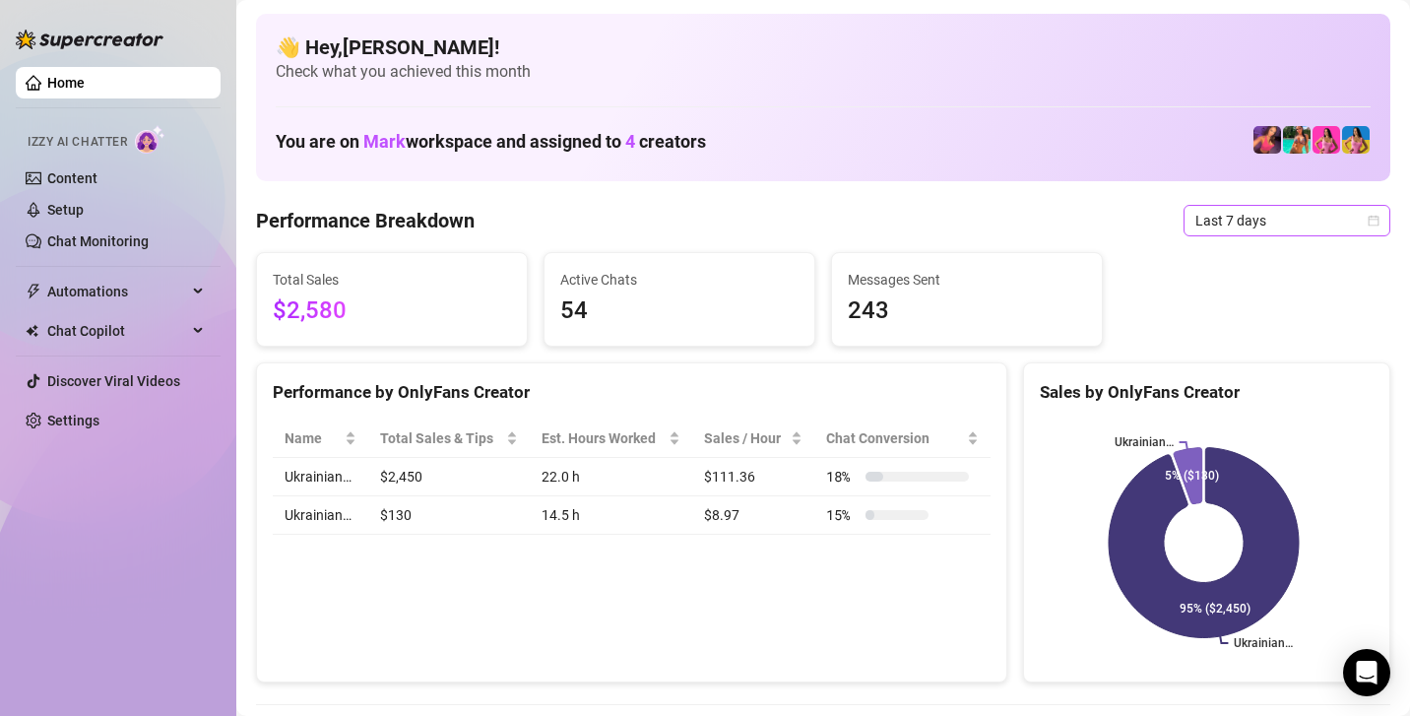 This screenshot has height=716, width=1410. What do you see at coordinates (113, 381) in the screenshot?
I see `a: Discover Viral Videos` at bounding box center [113, 381].